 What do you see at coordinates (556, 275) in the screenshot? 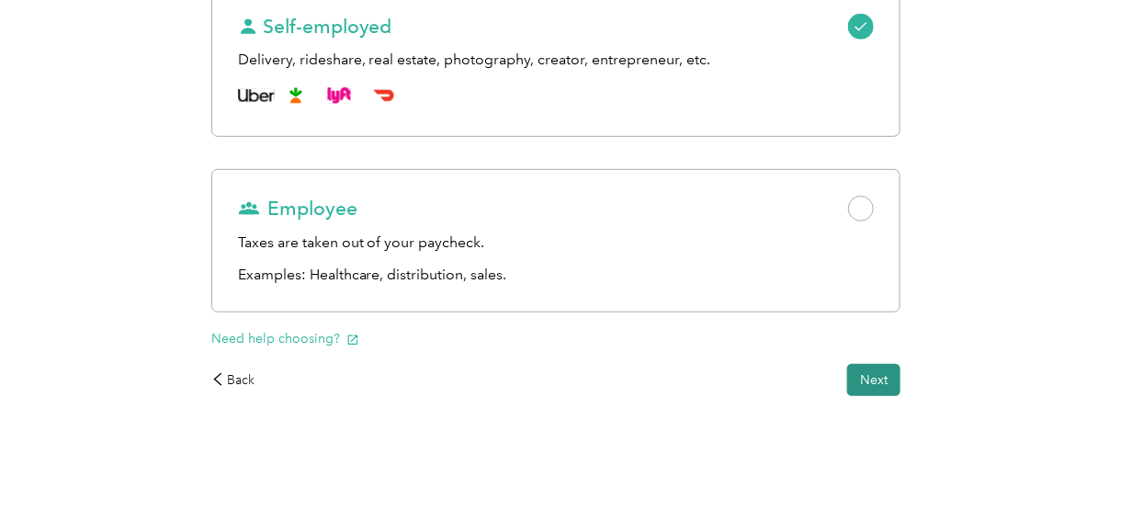
I see `p: Examples: Healthcare, distribution, sales.` at bounding box center [556, 275].